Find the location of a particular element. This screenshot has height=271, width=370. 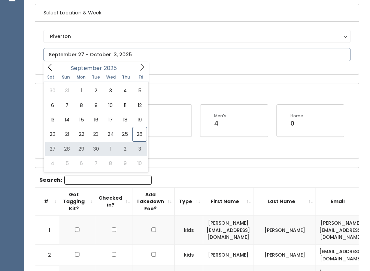

span: September 16, 2025 is located at coordinates (96, 120).